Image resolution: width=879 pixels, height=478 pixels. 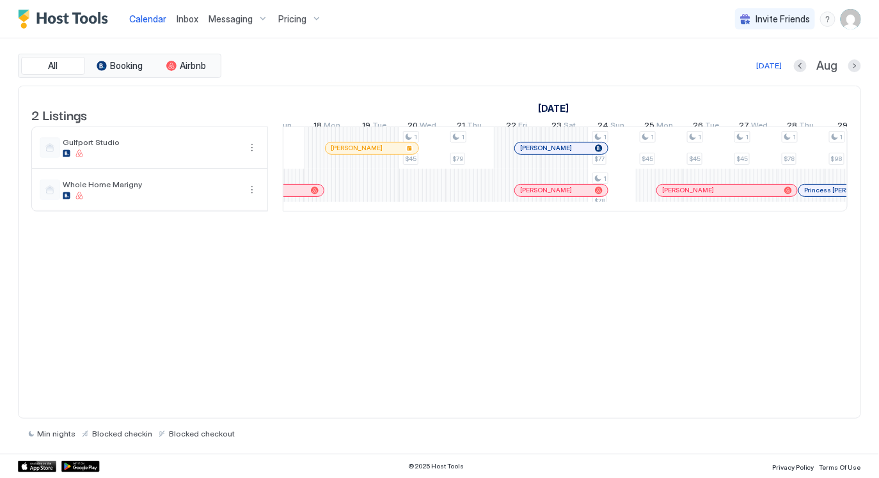 I want to click on span: Terms Of Use, so click(x=840, y=468).